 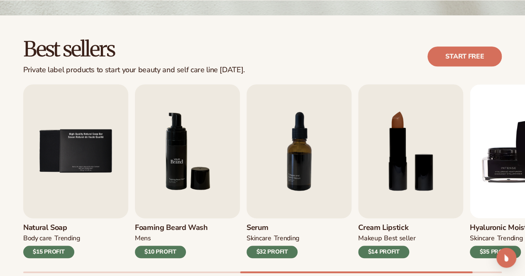 I want to click on h2: Best sellers, so click(x=134, y=49).